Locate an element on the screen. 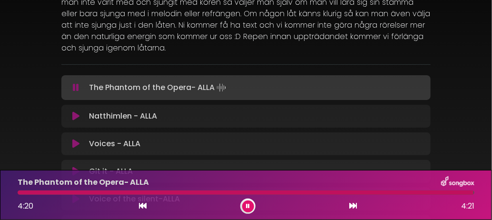 The height and width of the screenshot is (220, 492). img: waveform4.gif is located at coordinates (221, 88).